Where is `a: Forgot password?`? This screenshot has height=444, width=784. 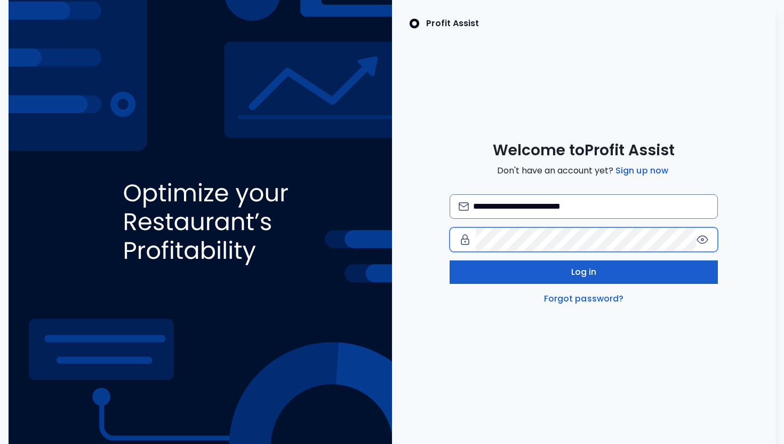
a: Forgot password? is located at coordinates (584, 299).